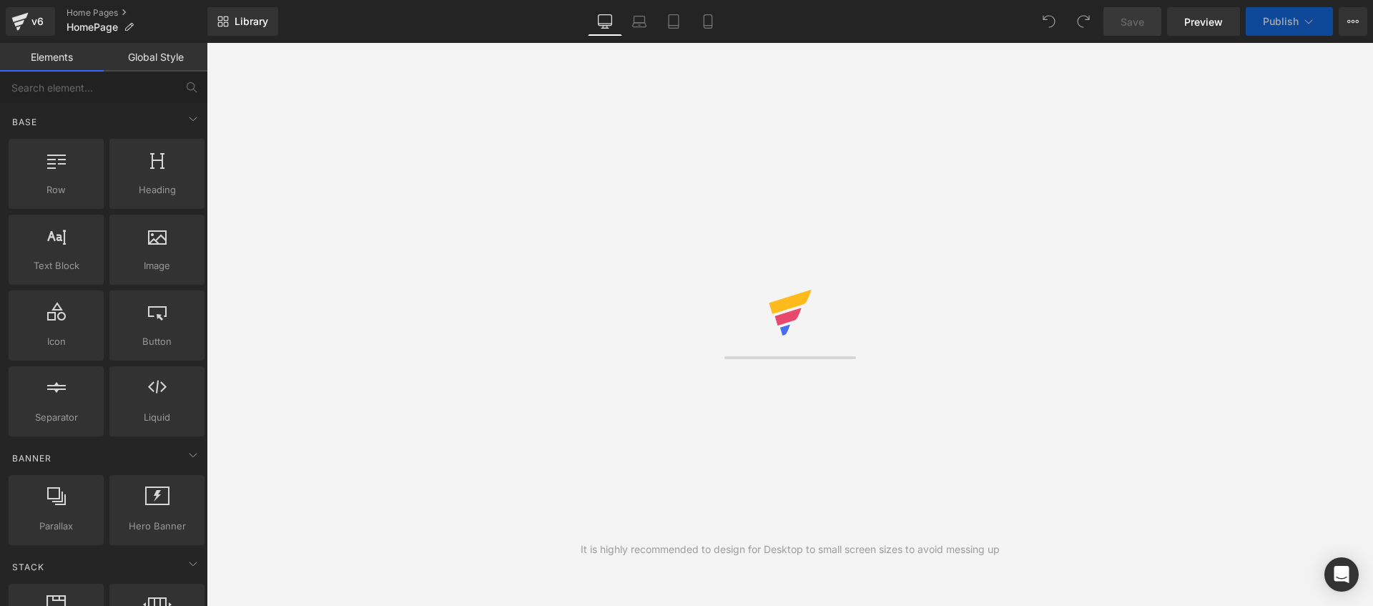  What do you see at coordinates (28, 567) in the screenshot?
I see `span: Stack` at bounding box center [28, 567].